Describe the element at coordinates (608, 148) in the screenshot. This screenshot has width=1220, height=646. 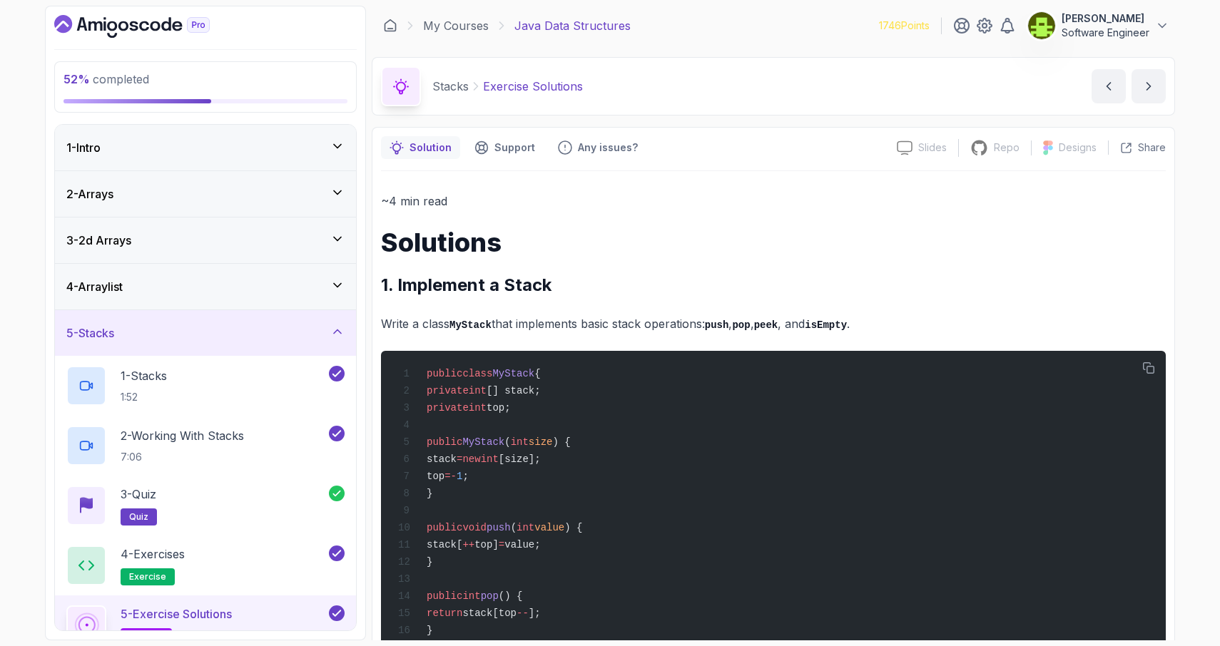
I see `p: Any issues?` at that location.